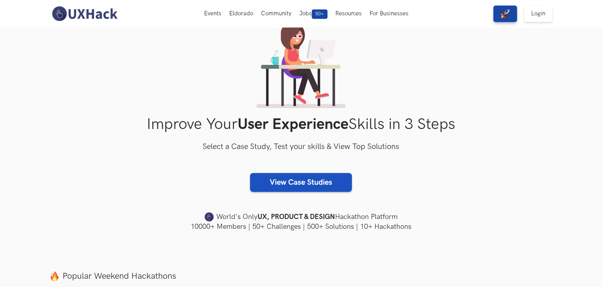 The width and height of the screenshot is (602, 287). What do you see at coordinates (505, 14) in the screenshot?
I see `img: rocket` at bounding box center [505, 14].